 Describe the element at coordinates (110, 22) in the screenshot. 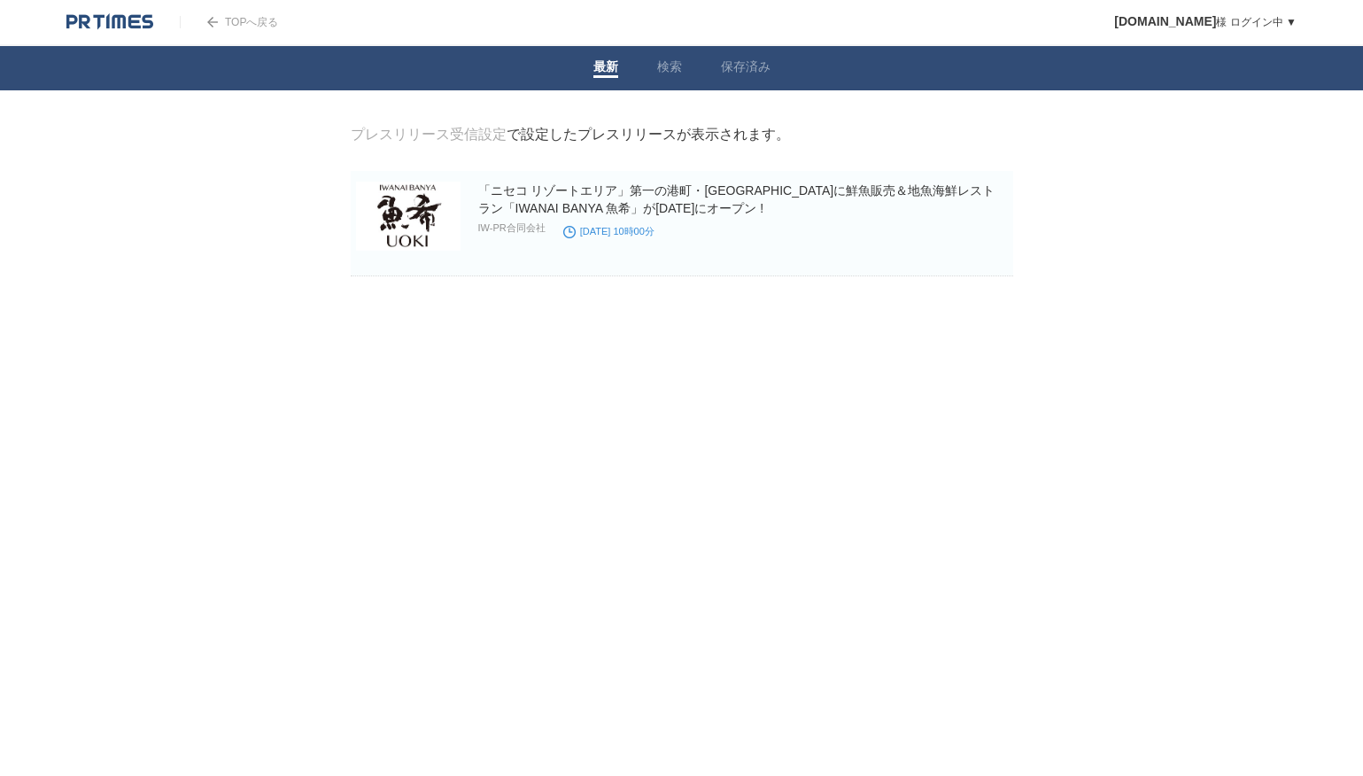

I see `img: logo.png` at that location.